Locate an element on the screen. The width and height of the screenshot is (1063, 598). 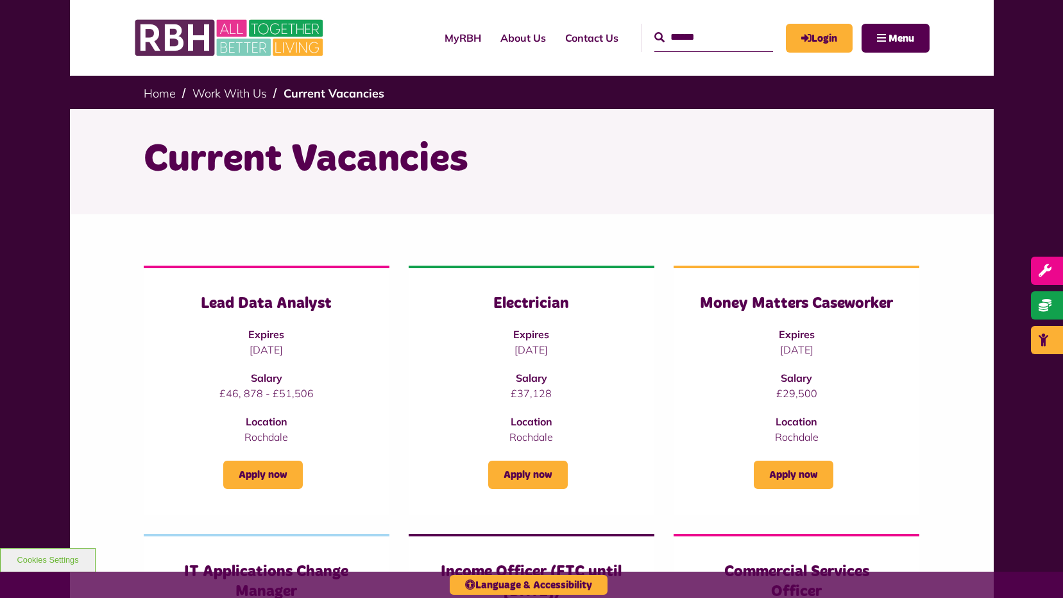
img: RBH is located at coordinates (230, 38).